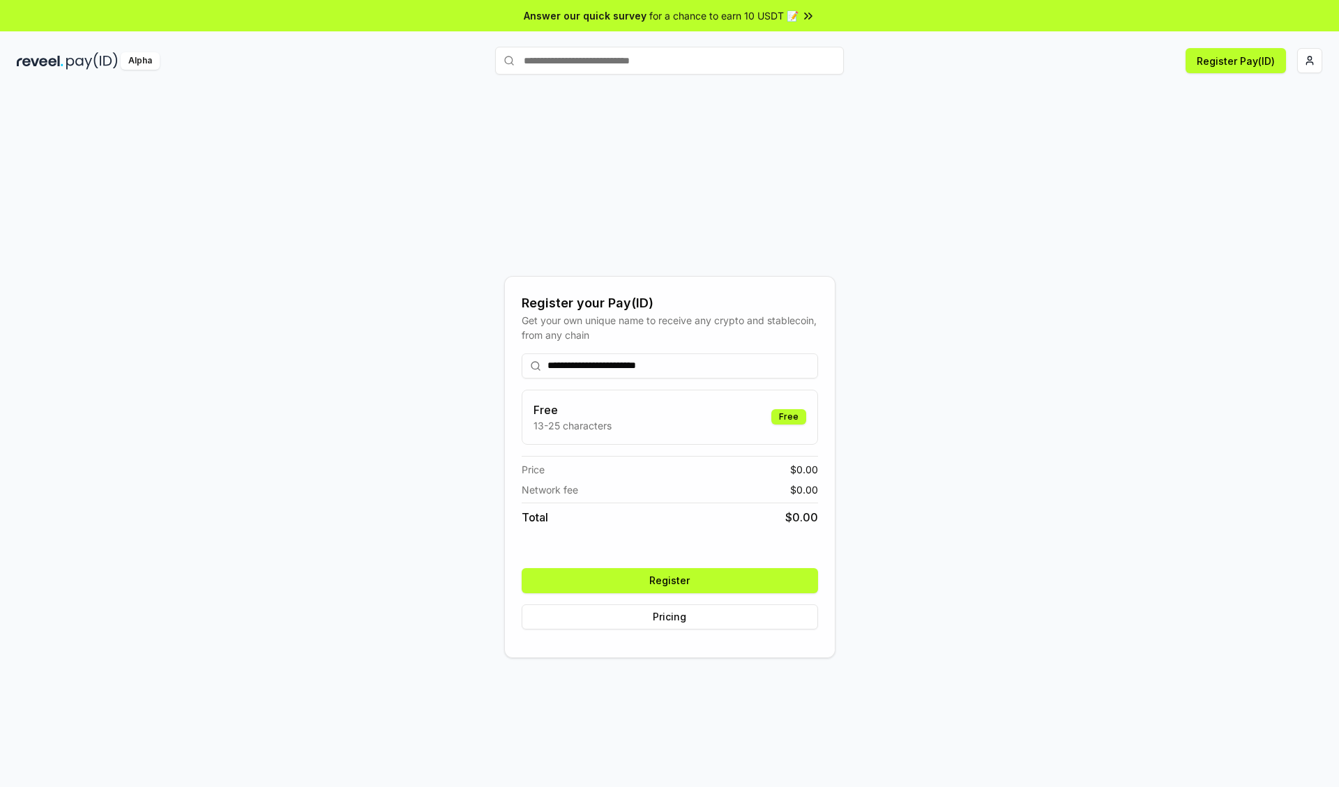 This screenshot has width=1339, height=787. Describe the element at coordinates (573, 425) in the screenshot. I see `p: 13-25 characters` at that location.